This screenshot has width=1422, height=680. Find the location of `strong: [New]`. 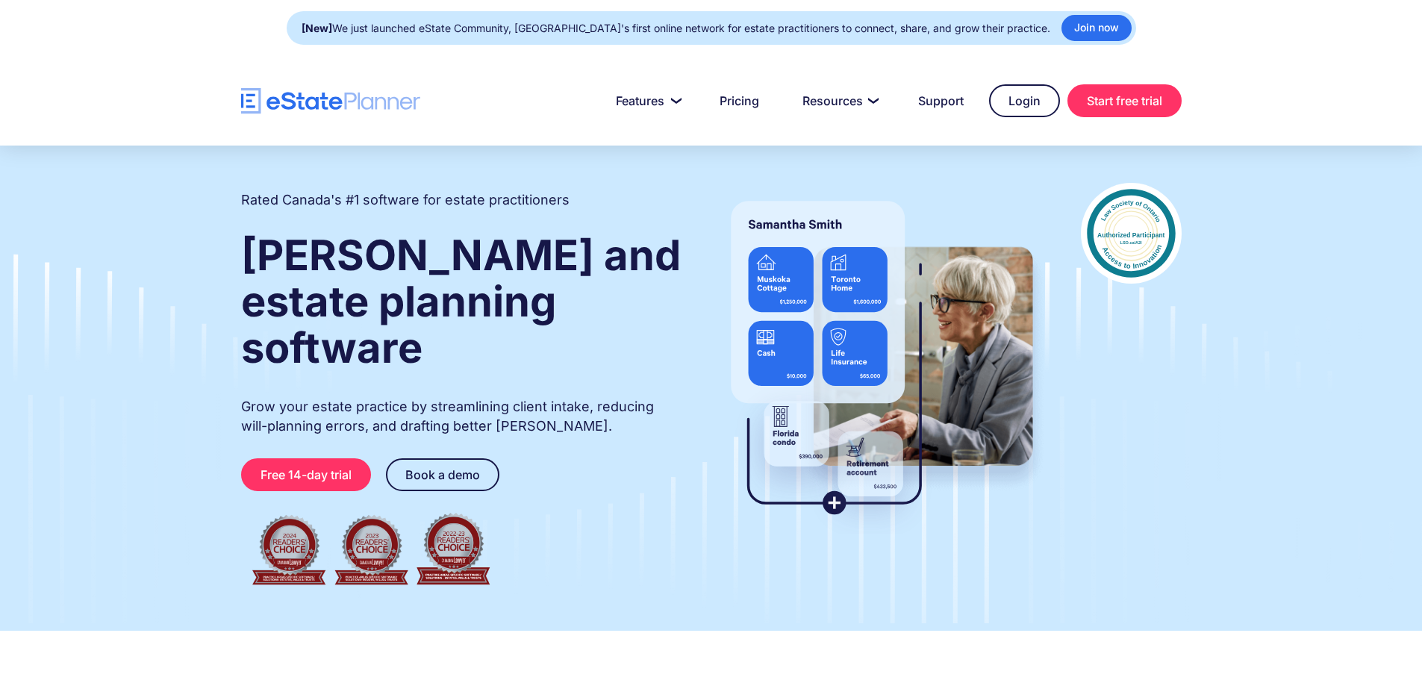

strong: [New] is located at coordinates (317, 28).